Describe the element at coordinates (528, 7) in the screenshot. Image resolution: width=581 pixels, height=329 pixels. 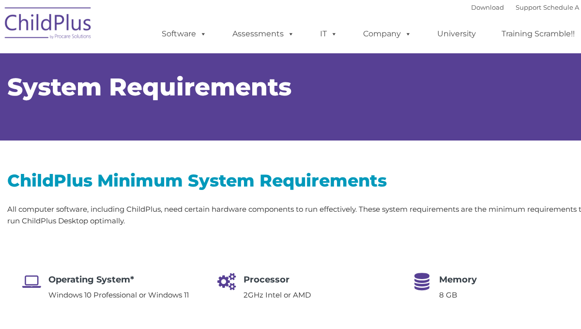
I see `a: Support` at that location.